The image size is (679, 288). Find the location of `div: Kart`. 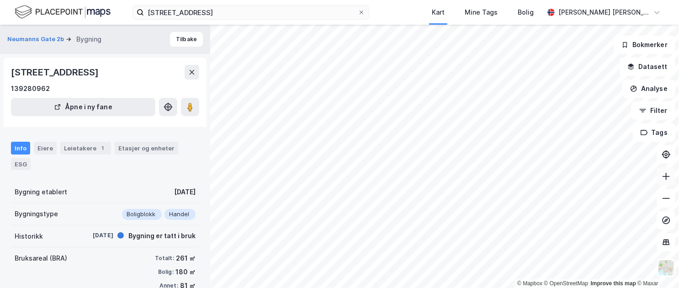

div: Kart is located at coordinates (438, 12).